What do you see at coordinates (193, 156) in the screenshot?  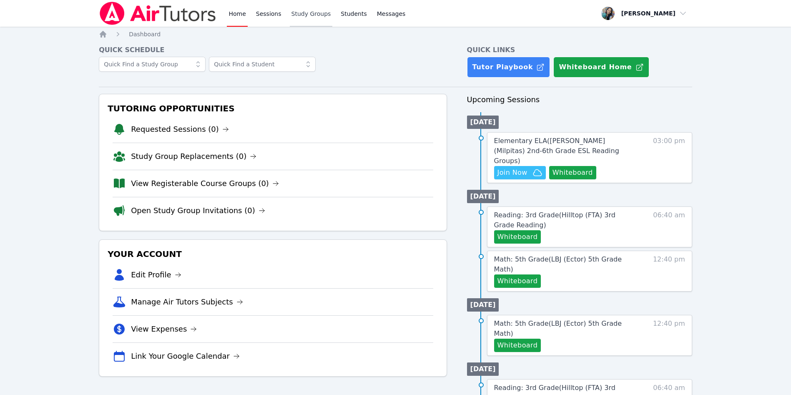 I see `a: Study Group Replacements (0)` at bounding box center [193, 156].